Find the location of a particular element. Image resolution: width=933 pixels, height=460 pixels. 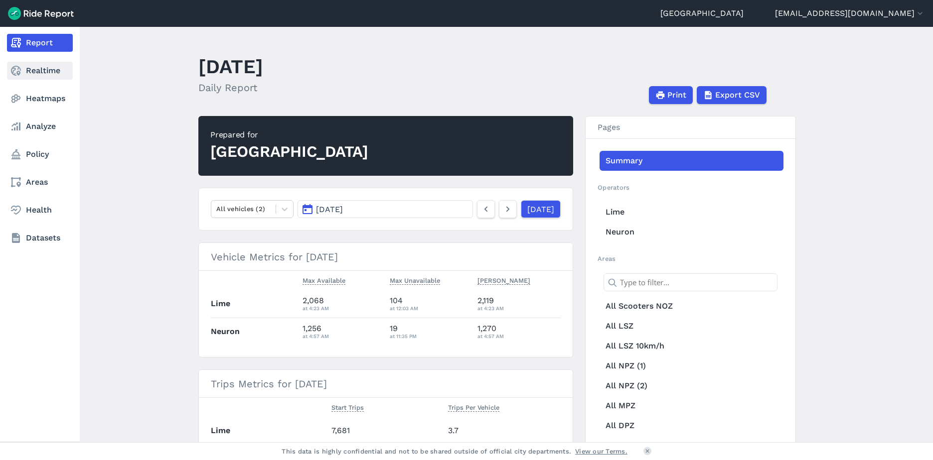

div: 2,068 is located at coordinates (342, 304).